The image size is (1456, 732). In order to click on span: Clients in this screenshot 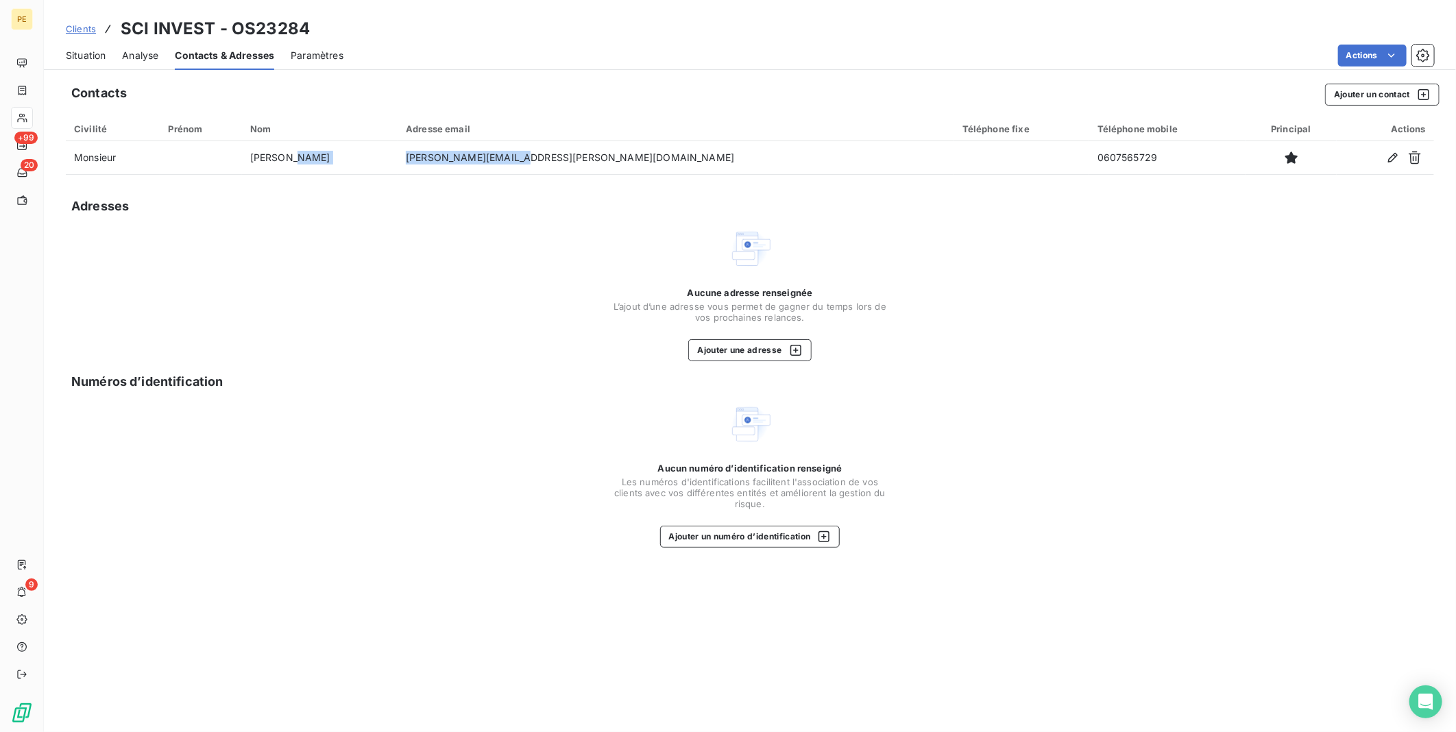, I will do `click(81, 29)`.